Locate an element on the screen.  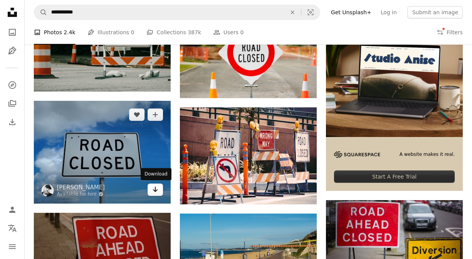
button: Submit an image is located at coordinates (435, 12).